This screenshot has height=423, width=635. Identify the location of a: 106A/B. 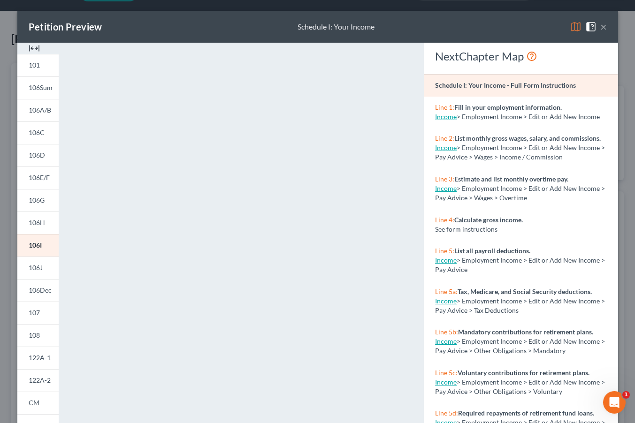
(38, 110).